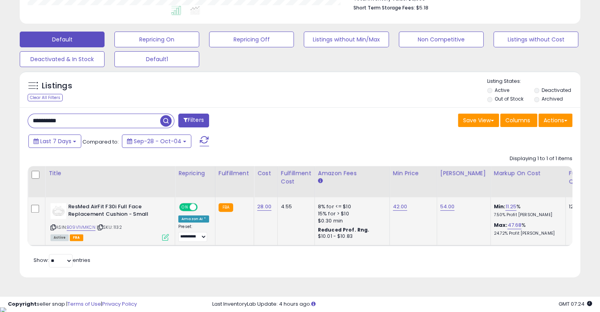 Image resolution: width=600 pixels, height=312 pixels. I want to click on th: The percentage added to the cost of goods (COGS) that forms the calculator for Min & Max prices., so click(528, 182).